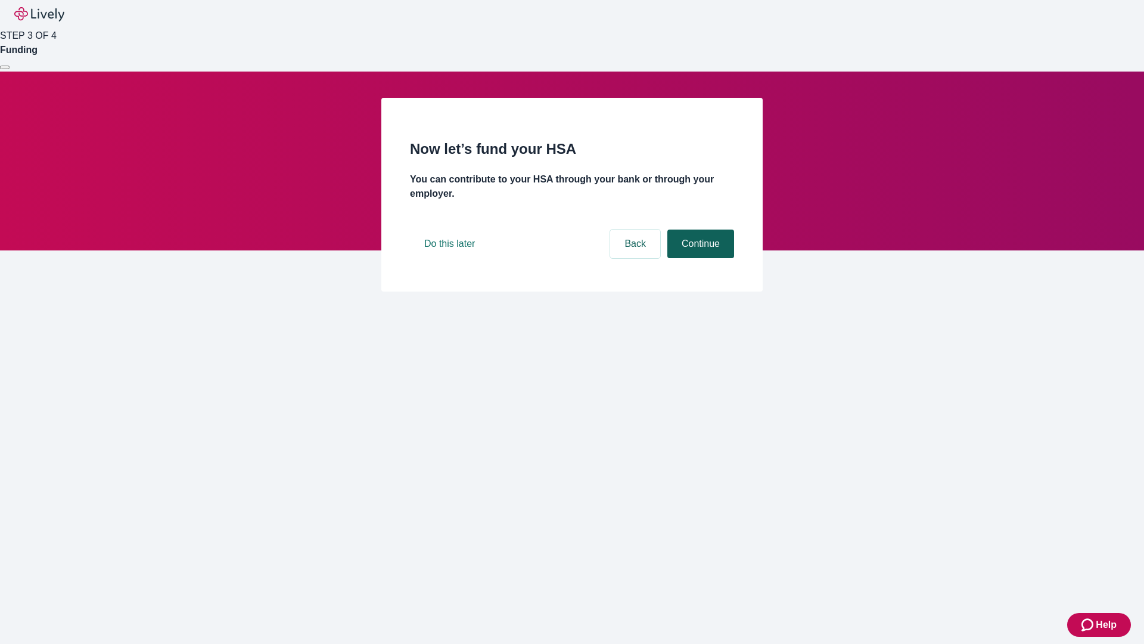  Describe the element at coordinates (1089, 625) in the screenshot. I see `svg: Zendesk support icon` at that location.